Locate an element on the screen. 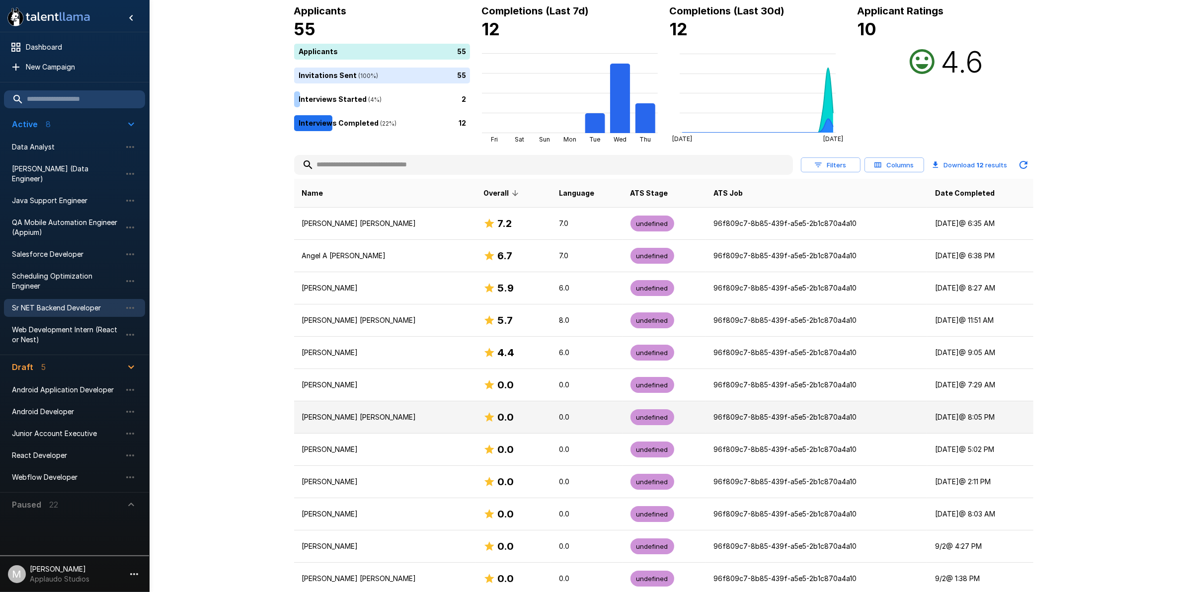 Image resolution: width=1178 pixels, height=592 pixels. span: Overall is located at coordinates (502, 193).